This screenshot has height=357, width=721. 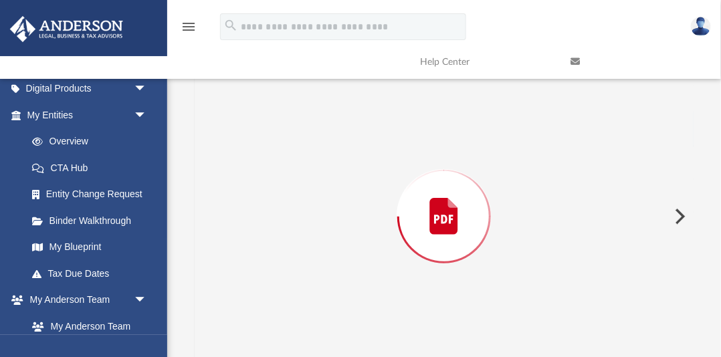 I want to click on img: Anderson Advisors Platinum Portal, so click(x=66, y=29).